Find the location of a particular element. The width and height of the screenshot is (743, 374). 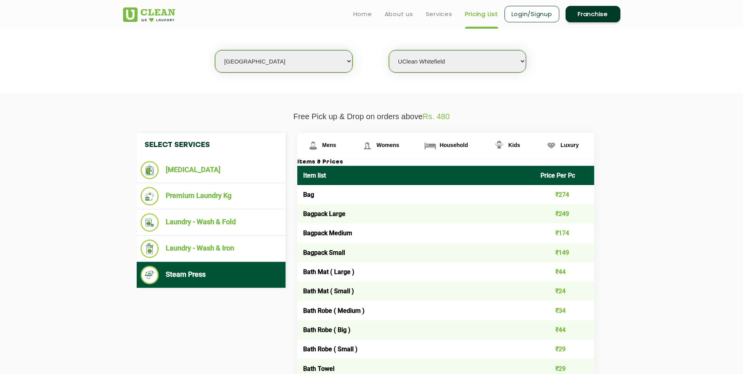

td: Bag is located at coordinates (416, 194).